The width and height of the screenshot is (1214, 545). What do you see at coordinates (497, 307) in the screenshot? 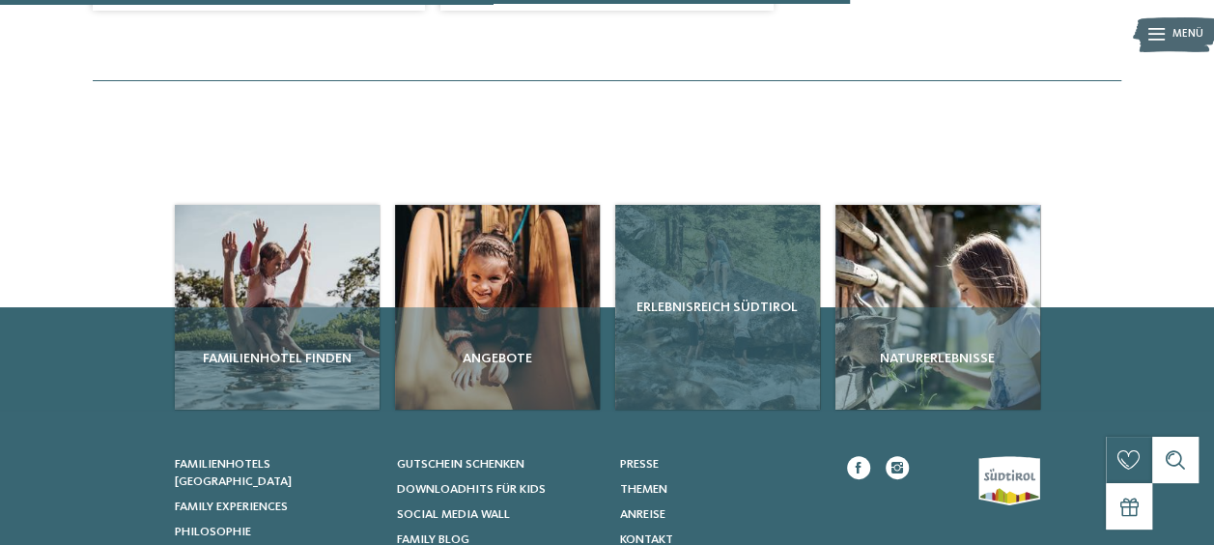
I see `a: Familienhotels gesucht? Hier findet ihr die besten! Angebote` at bounding box center [497, 307].